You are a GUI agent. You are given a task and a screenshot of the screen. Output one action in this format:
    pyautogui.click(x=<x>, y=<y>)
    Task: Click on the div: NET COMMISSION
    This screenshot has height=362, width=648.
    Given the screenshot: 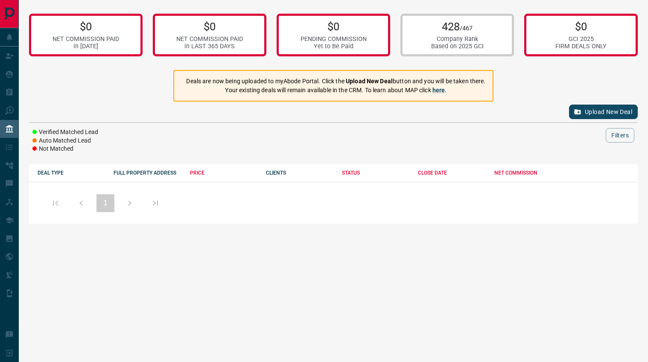 What is the action you would take?
    pyautogui.click(x=528, y=173)
    